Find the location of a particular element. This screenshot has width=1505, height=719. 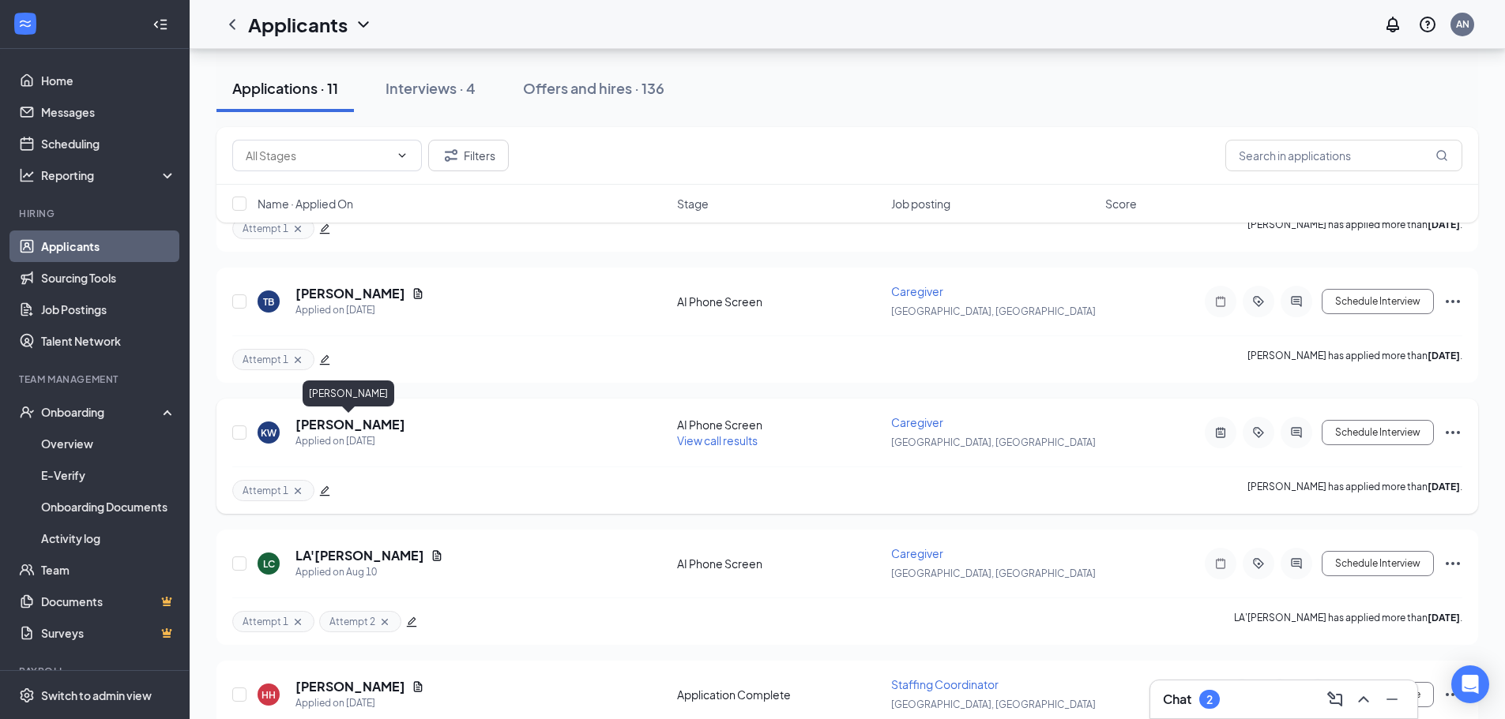

svg: QuestionInfo is located at coordinates (1427, 24).